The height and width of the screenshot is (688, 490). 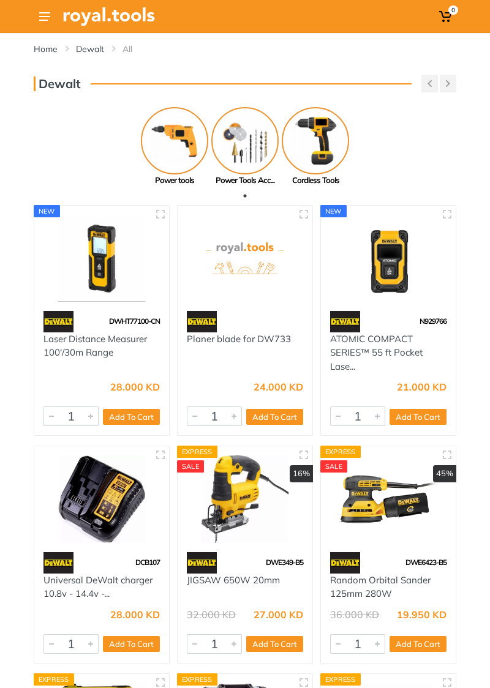 I want to click on a: Laser Distance Measurer 100'/30m Range, so click(x=95, y=346).